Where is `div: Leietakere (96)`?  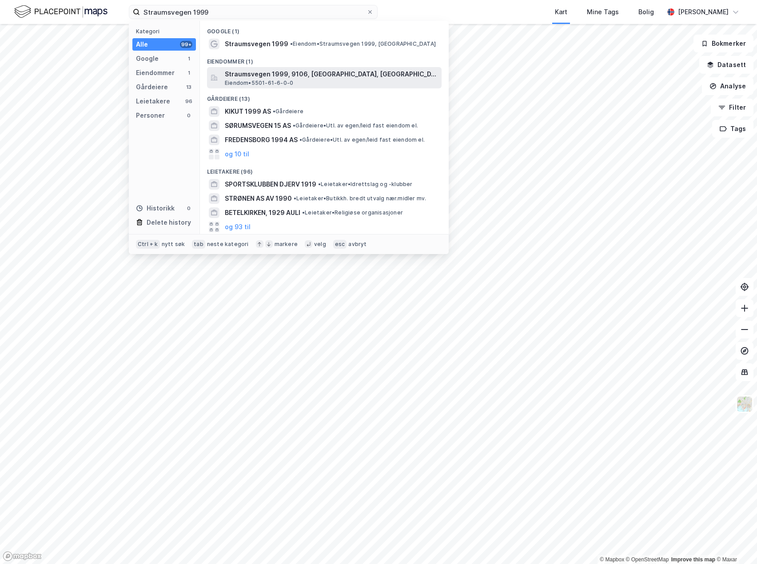 div: Leietakere (96) is located at coordinates (324, 169).